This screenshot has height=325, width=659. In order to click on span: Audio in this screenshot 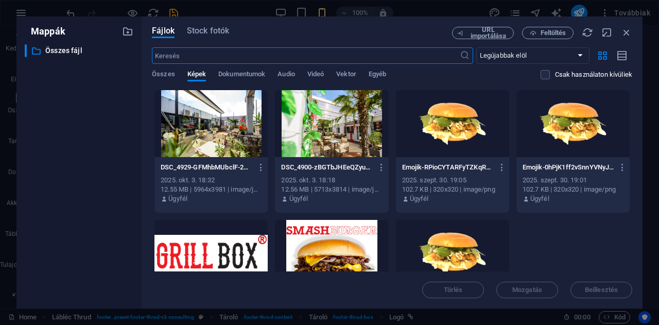, I will do `click(286, 75)`.